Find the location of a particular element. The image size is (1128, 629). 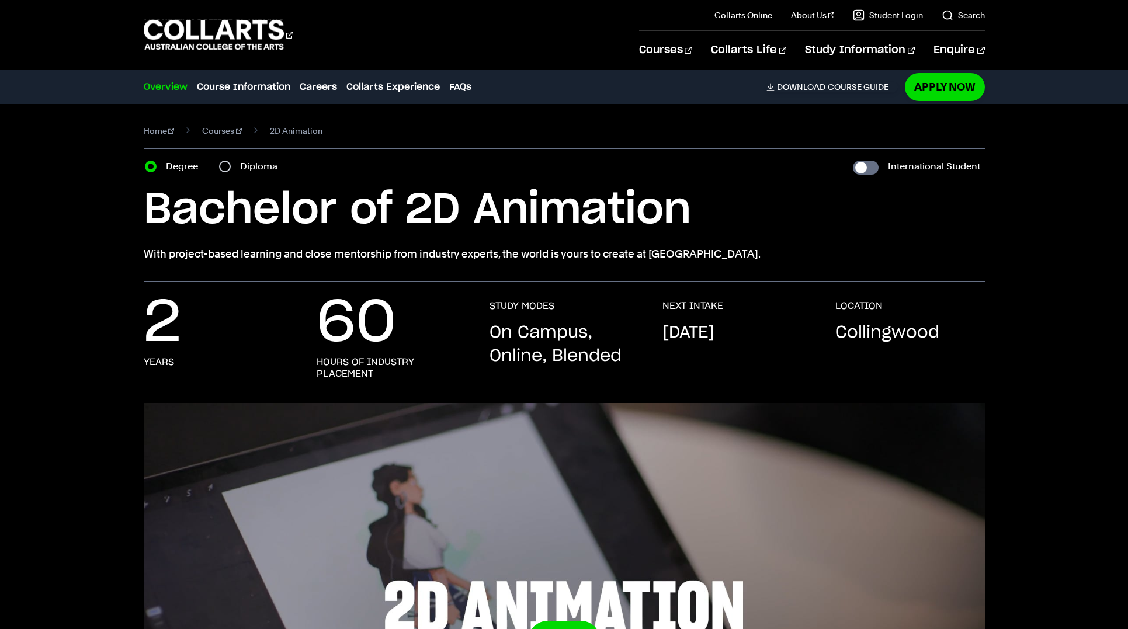

a: Course Information is located at coordinates (244, 87).